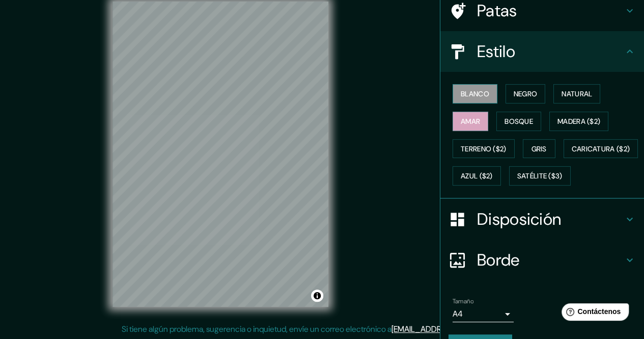 This screenshot has width=644, height=339. What do you see at coordinates (601, 149) in the screenshot?
I see `font: Caricatura ($2)` at bounding box center [601, 149].